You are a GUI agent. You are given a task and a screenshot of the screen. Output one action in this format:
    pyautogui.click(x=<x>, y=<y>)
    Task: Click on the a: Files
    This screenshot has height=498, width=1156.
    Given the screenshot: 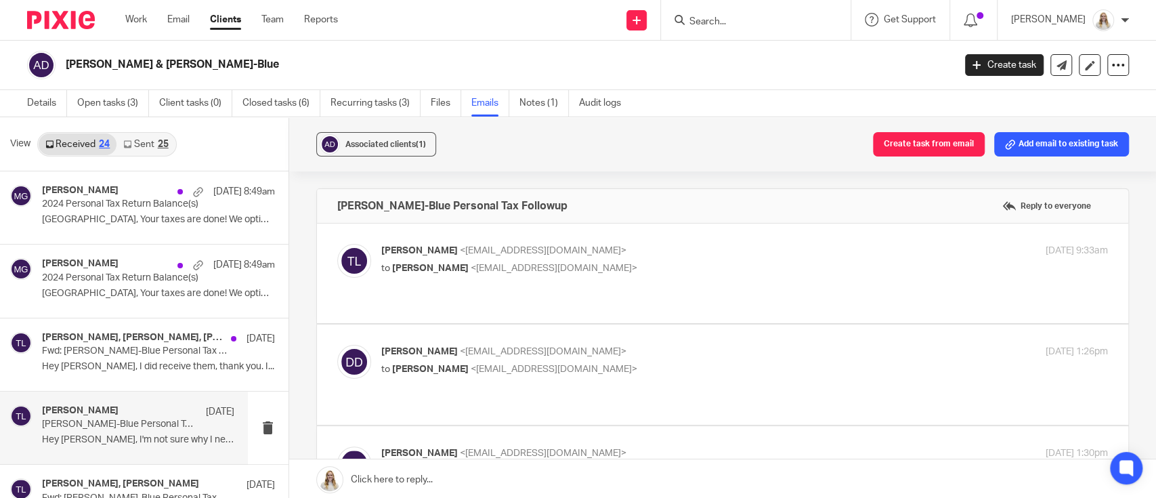 What is the action you would take?
    pyautogui.click(x=445, y=103)
    